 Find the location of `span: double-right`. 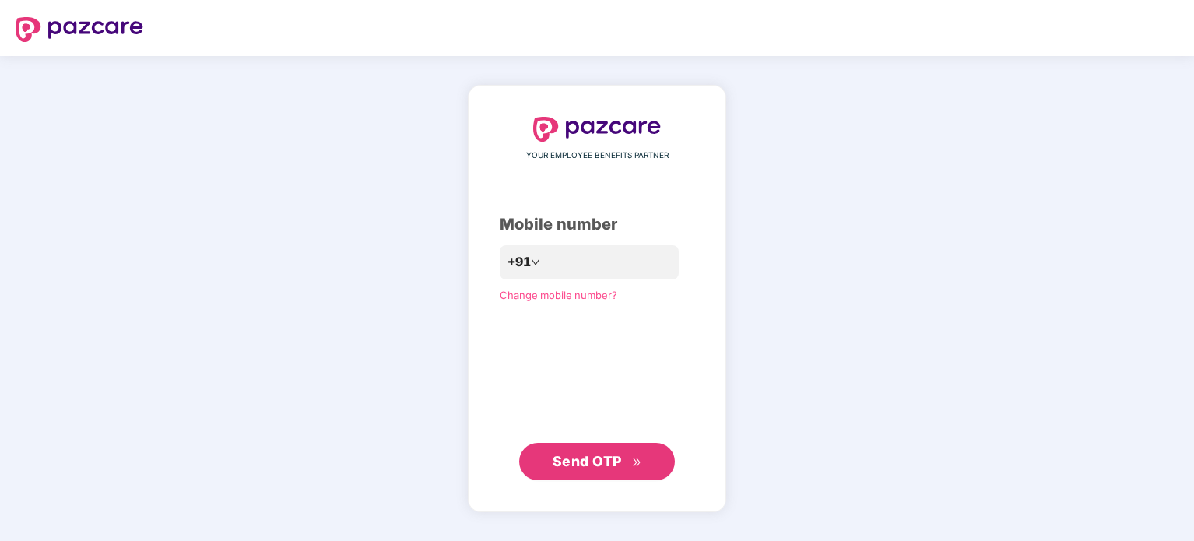

span: double-right is located at coordinates (637, 462).